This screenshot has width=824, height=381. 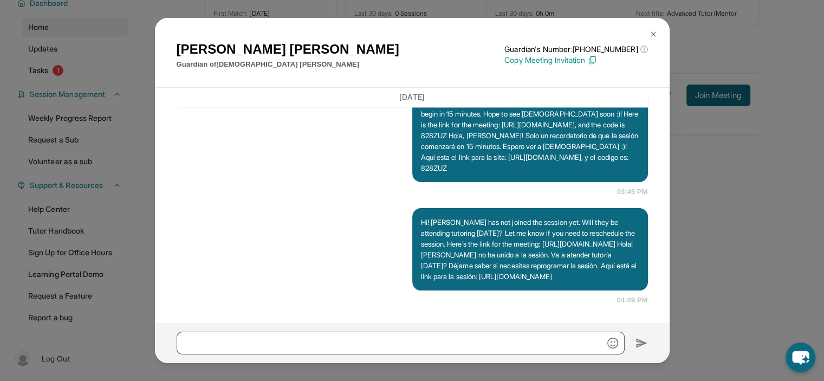 What do you see at coordinates (800, 357) in the screenshot?
I see `button: chat-button` at bounding box center [800, 357].